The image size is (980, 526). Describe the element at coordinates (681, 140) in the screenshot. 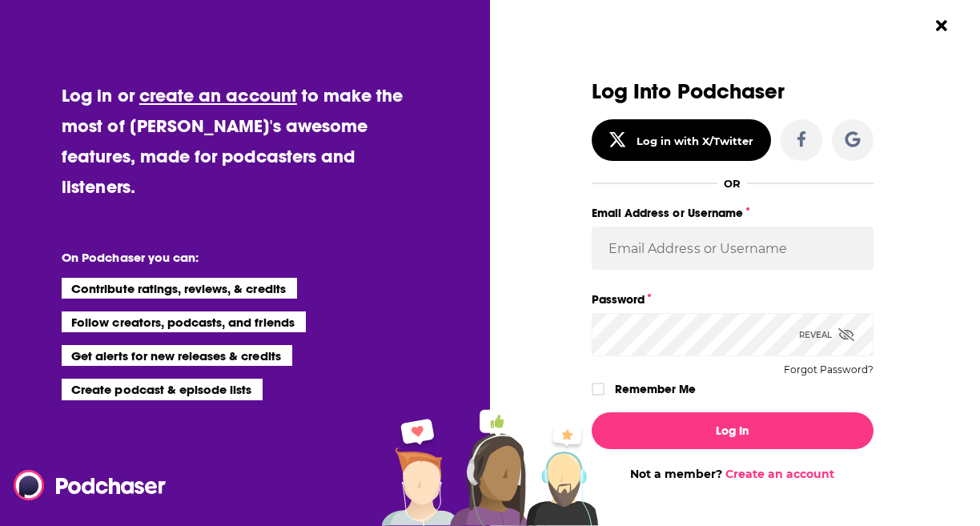

I see `button: Log in with X/Twitter` at that location.